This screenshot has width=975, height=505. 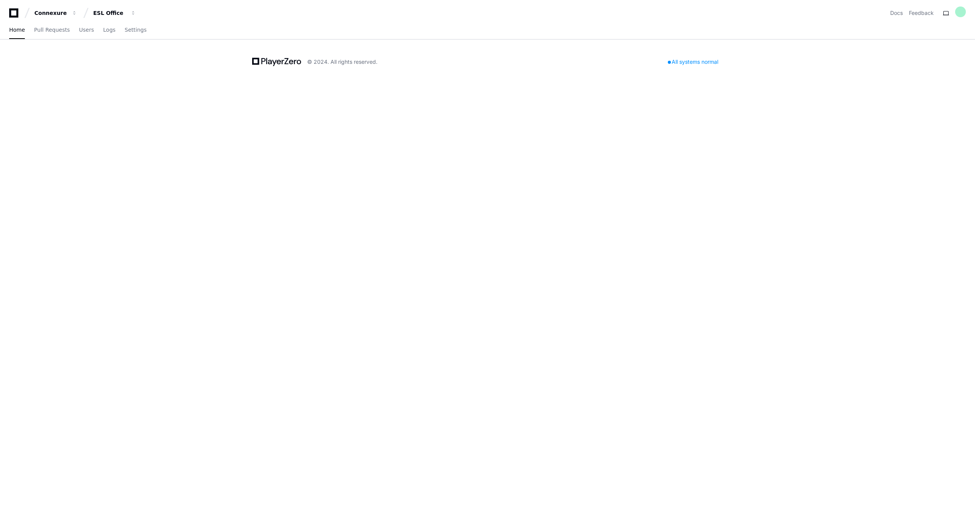 I want to click on span: Home, so click(x=17, y=30).